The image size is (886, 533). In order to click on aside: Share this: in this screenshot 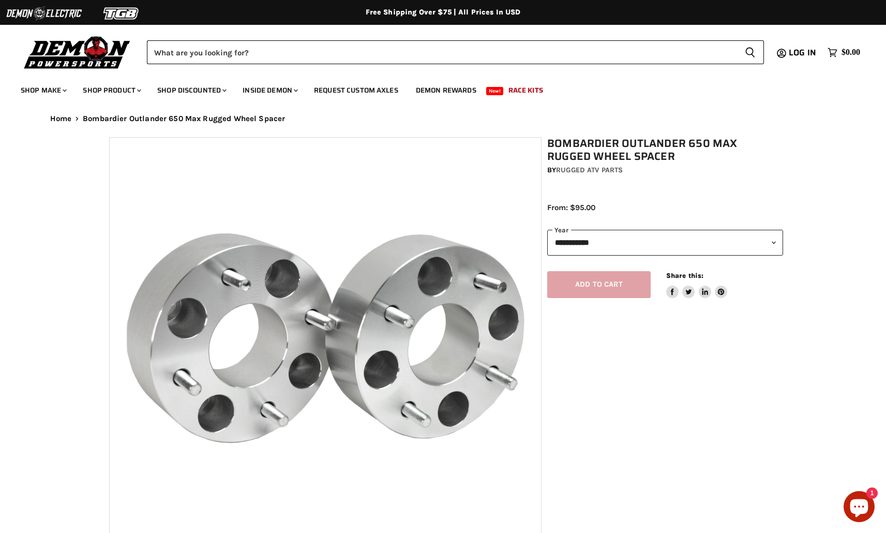, I will do `click(697, 284)`.